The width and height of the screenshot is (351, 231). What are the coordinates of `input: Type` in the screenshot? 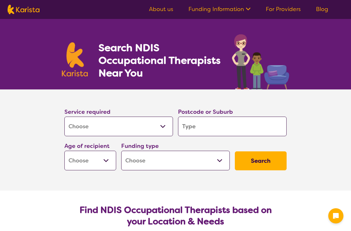 It's located at (232, 126).